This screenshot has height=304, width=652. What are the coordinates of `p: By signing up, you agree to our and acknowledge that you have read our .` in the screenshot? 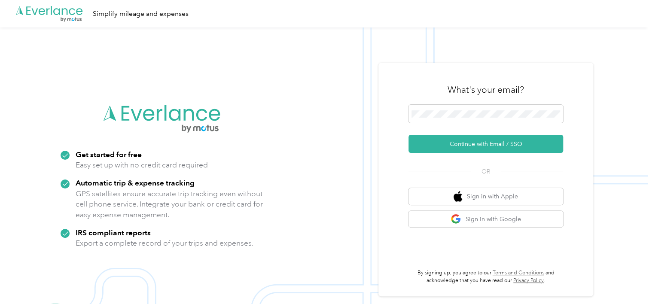 It's located at (486, 277).